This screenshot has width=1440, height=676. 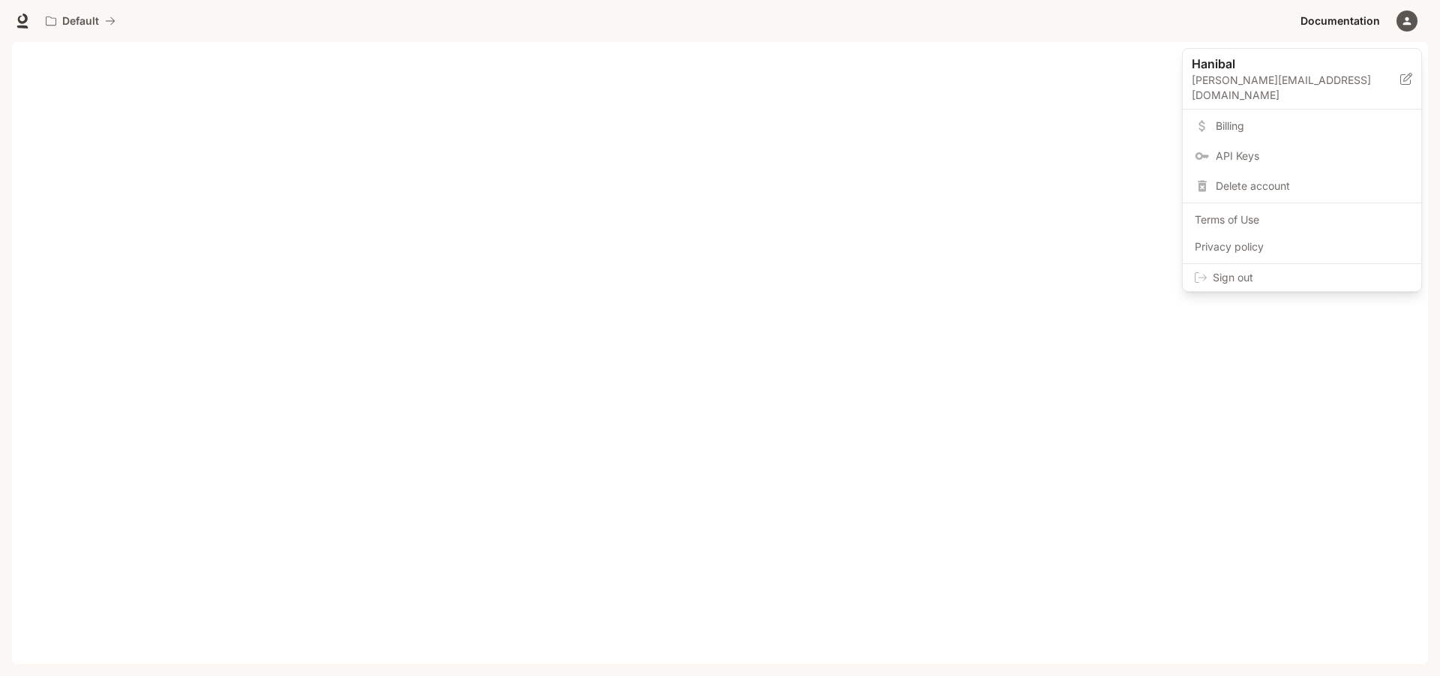 What do you see at coordinates (1302, 126) in the screenshot?
I see `a: Billing` at bounding box center [1302, 126].